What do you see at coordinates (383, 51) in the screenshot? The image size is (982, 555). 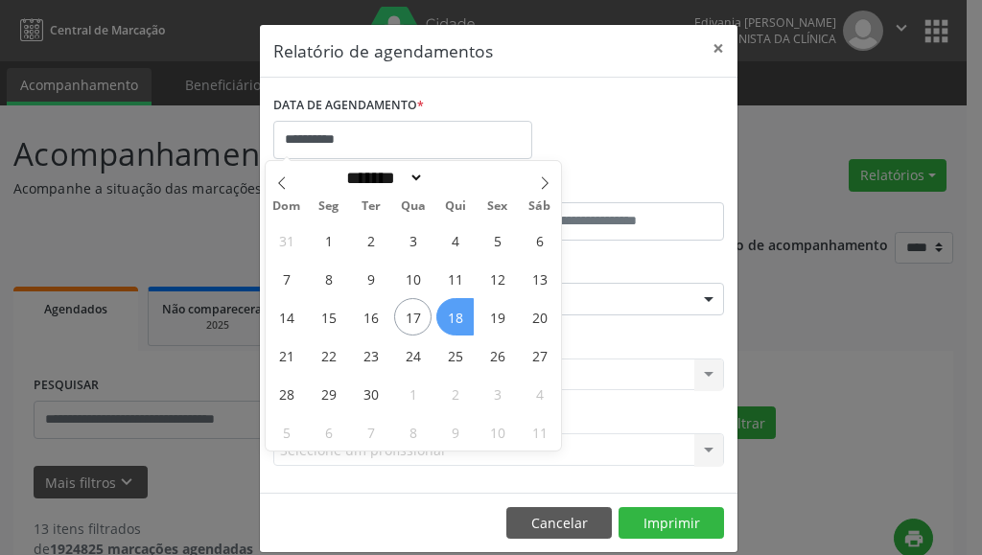 I see `h5: Relatório de agendamentos` at bounding box center [383, 51].